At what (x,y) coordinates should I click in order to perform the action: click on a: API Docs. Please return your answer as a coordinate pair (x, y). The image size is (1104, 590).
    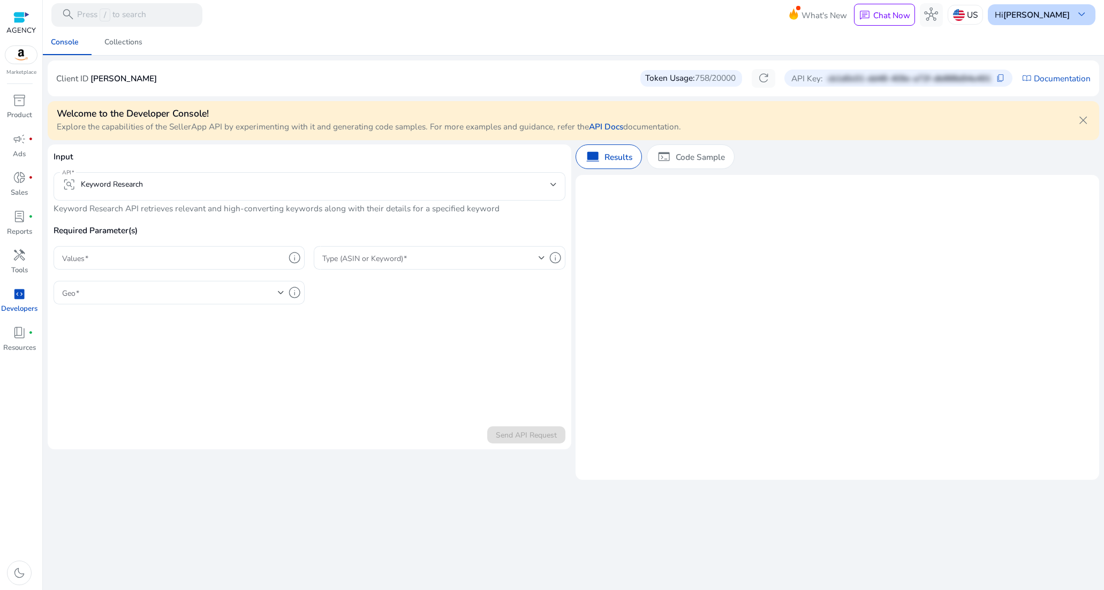
    Looking at the image, I should click on (606, 126).